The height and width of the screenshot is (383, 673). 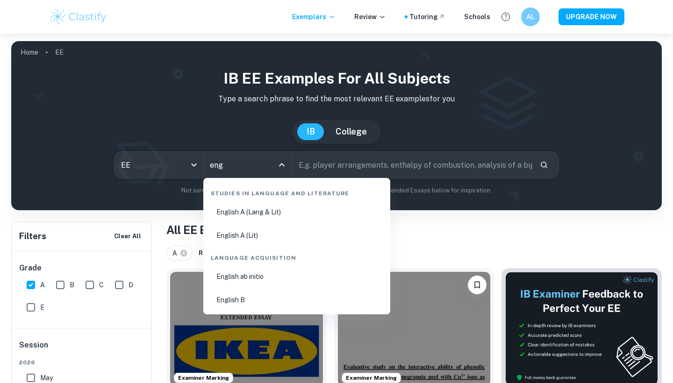 What do you see at coordinates (412, 165) in the screenshot?
I see `input: E.g. player arrangements, enthalpy of combustion, analysis of a big city...` at bounding box center [412, 165].